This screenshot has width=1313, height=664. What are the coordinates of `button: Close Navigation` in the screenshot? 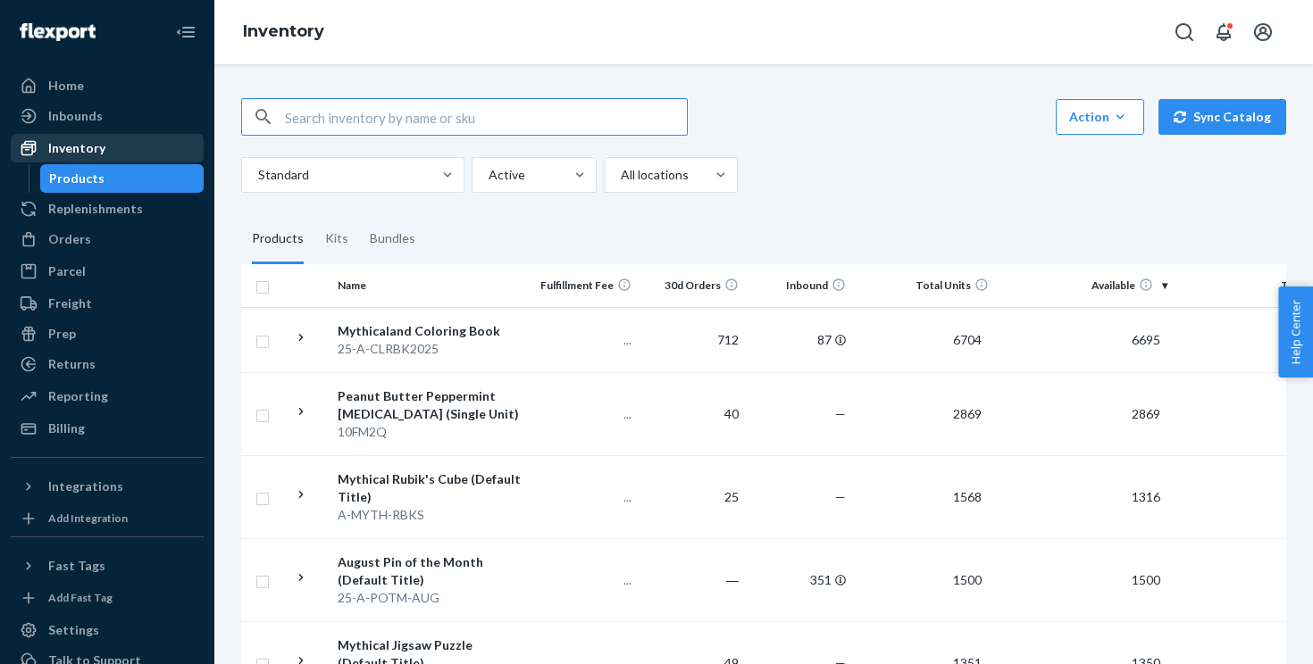 It's located at (186, 32).